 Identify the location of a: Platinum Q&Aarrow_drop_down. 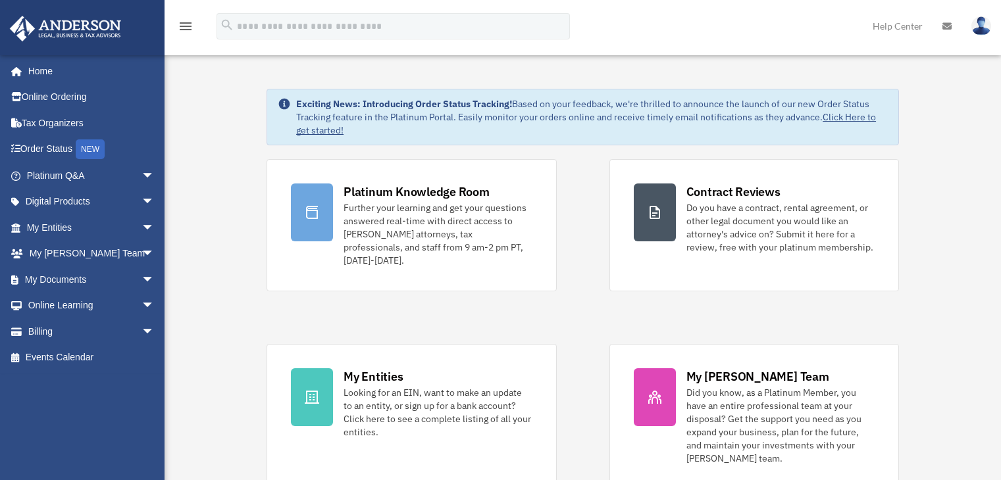
(91, 176).